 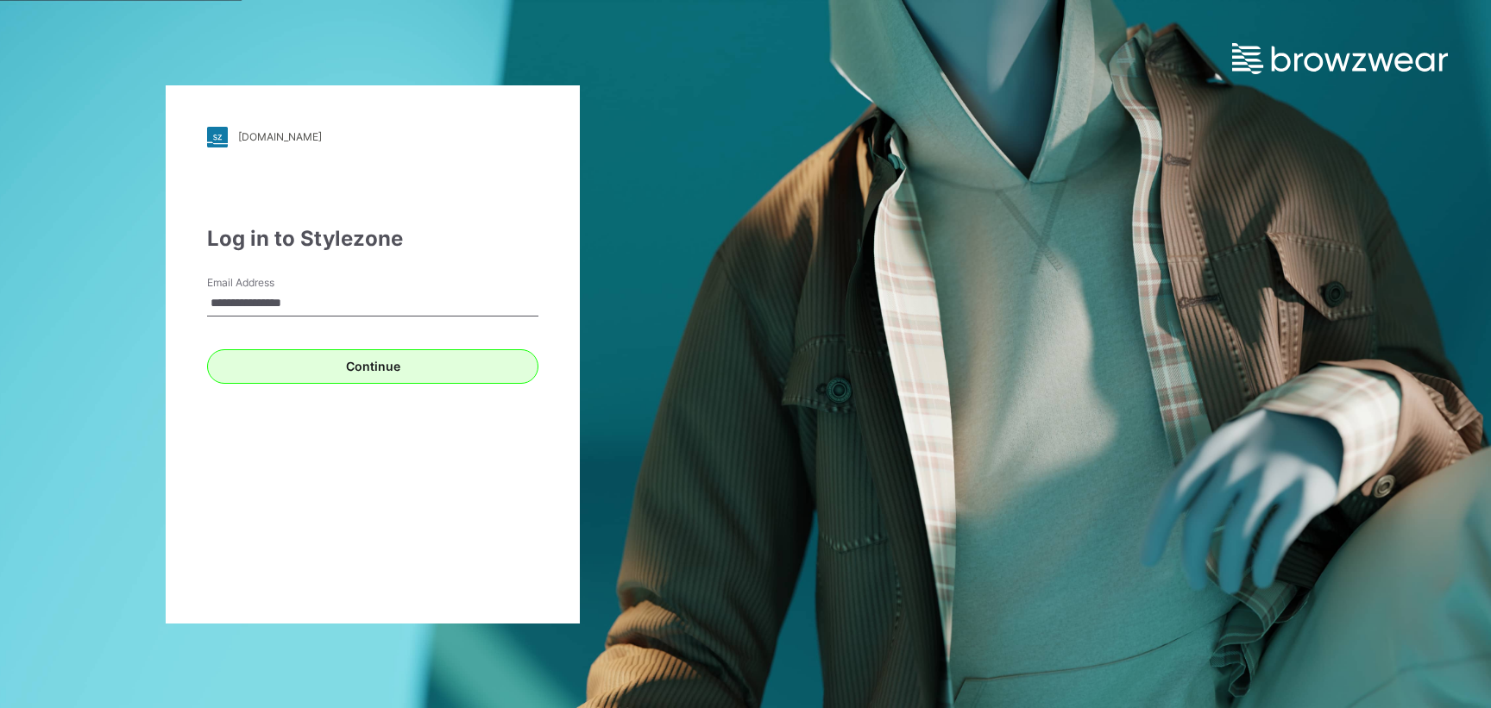 I want to click on img: stylezone-logo.562084cfcfab977791bfbf7441f1a819.svg, so click(x=217, y=137).